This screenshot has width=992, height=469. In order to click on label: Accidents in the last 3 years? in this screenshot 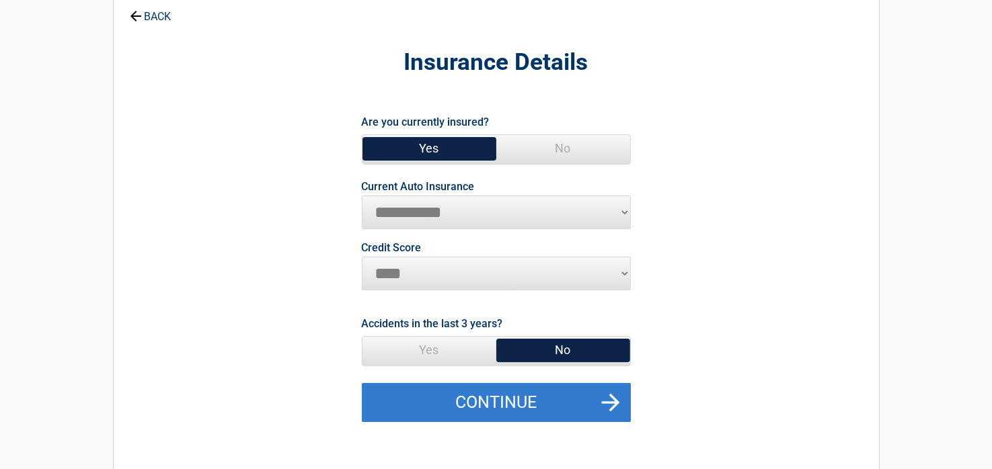, I will do `click(432, 323)`.